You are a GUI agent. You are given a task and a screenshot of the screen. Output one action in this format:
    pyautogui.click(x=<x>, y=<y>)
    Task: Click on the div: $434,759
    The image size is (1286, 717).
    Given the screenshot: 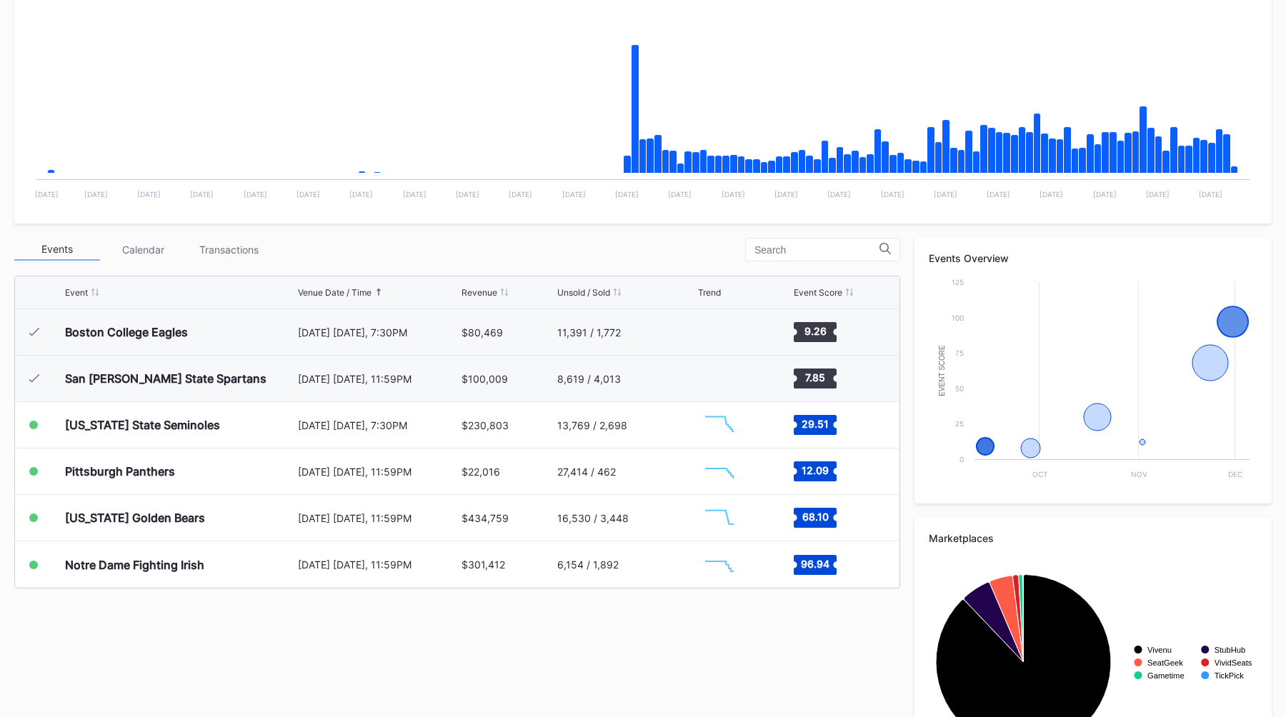 What is the action you would take?
    pyautogui.click(x=485, y=518)
    